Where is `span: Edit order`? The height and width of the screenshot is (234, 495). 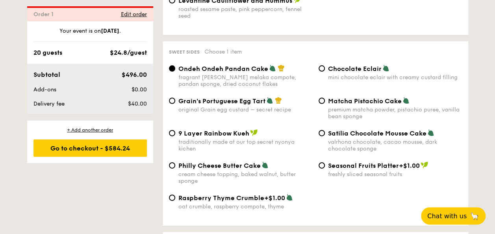 span: Edit order is located at coordinates (134, 14).